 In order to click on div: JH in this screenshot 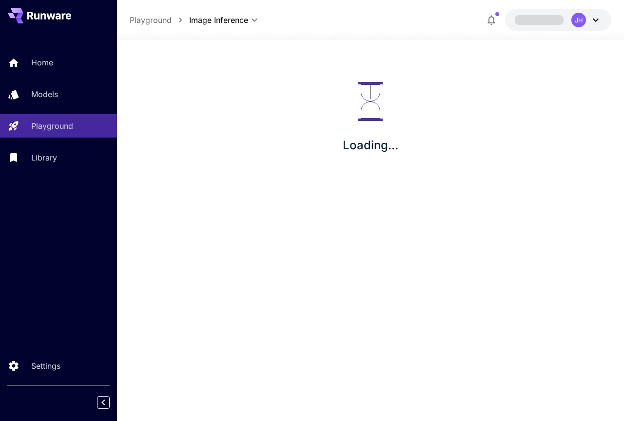, I will do `click(579, 20)`.